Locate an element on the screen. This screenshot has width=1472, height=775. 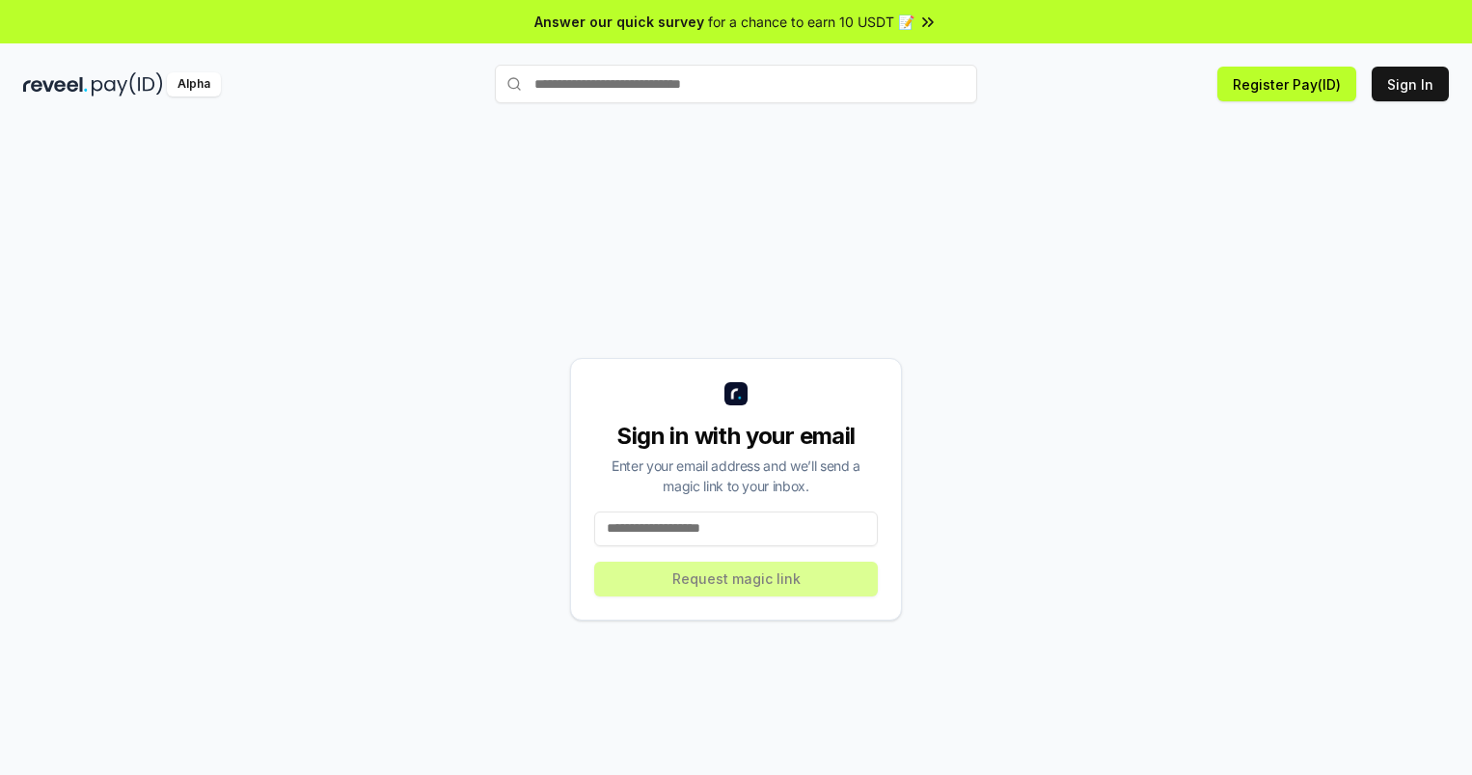
div: Alpha is located at coordinates (194, 84).